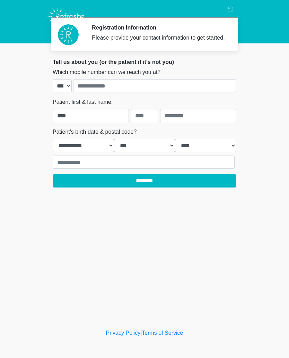 The image size is (289, 358). I want to click on div: Please provide your contact information to get started., so click(159, 38).